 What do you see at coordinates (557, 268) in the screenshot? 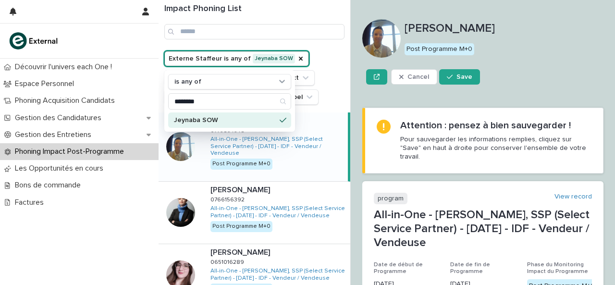
I see `span: Phase du Monitoring Impact du Programme` at bounding box center [557, 268].